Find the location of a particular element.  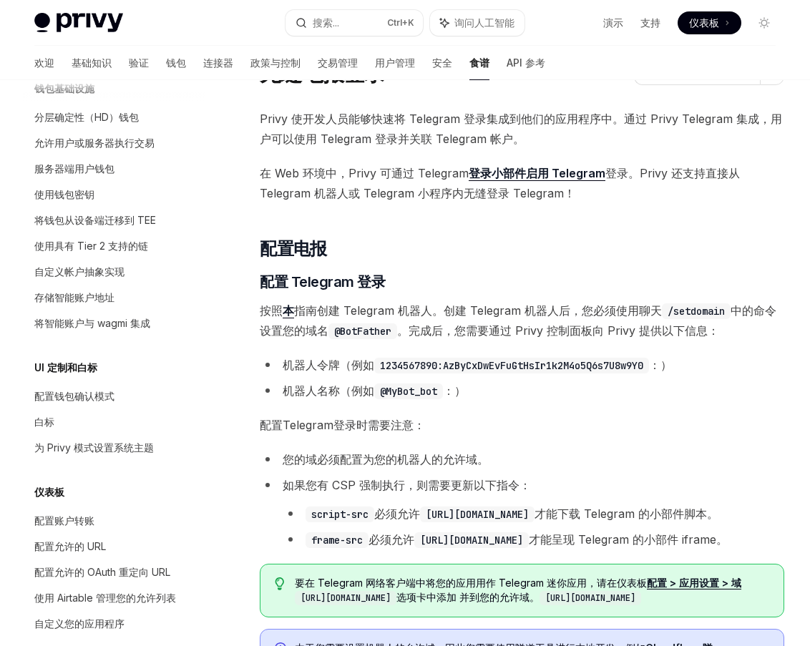

font: 交易管理 is located at coordinates (338, 62).